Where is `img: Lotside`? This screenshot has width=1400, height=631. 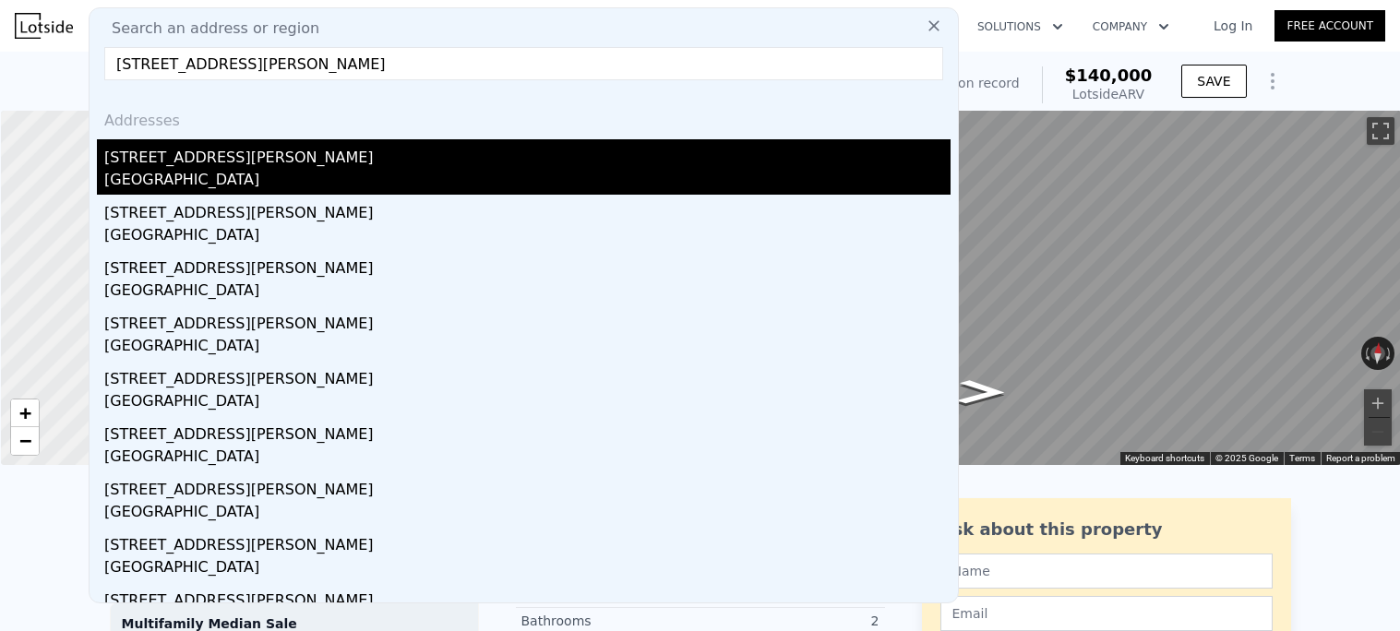 img: Lotside is located at coordinates (43, 26).